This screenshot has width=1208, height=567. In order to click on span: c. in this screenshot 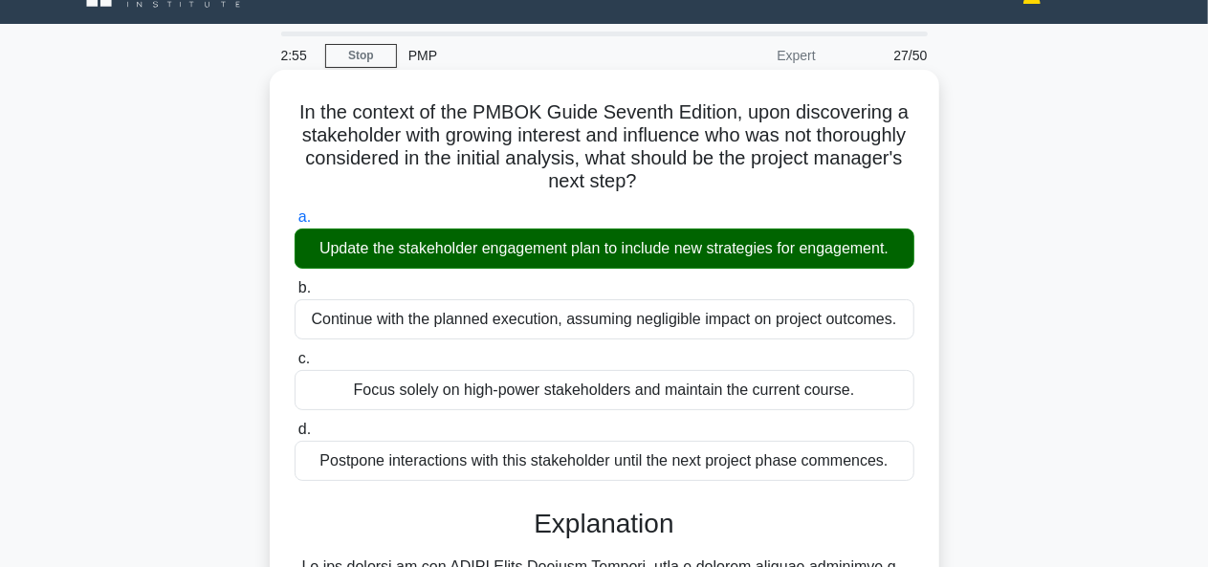, I will do `click(304, 358)`.